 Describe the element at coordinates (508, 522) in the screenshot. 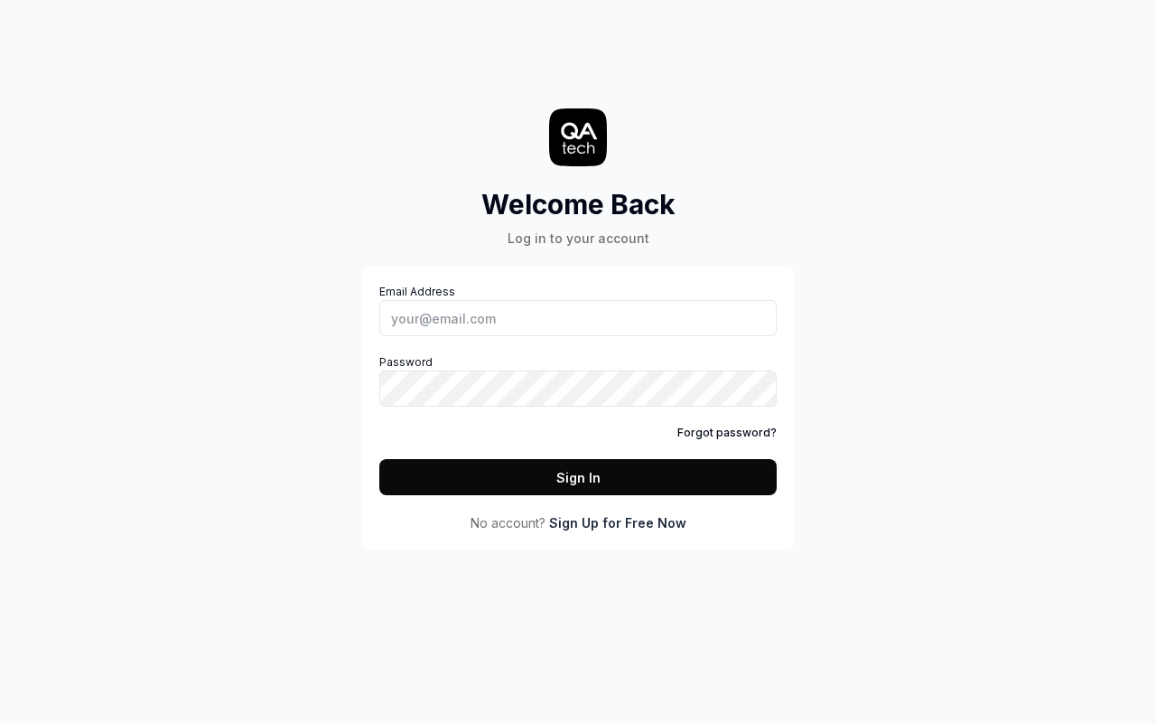

I see `span: No account?` at that location.